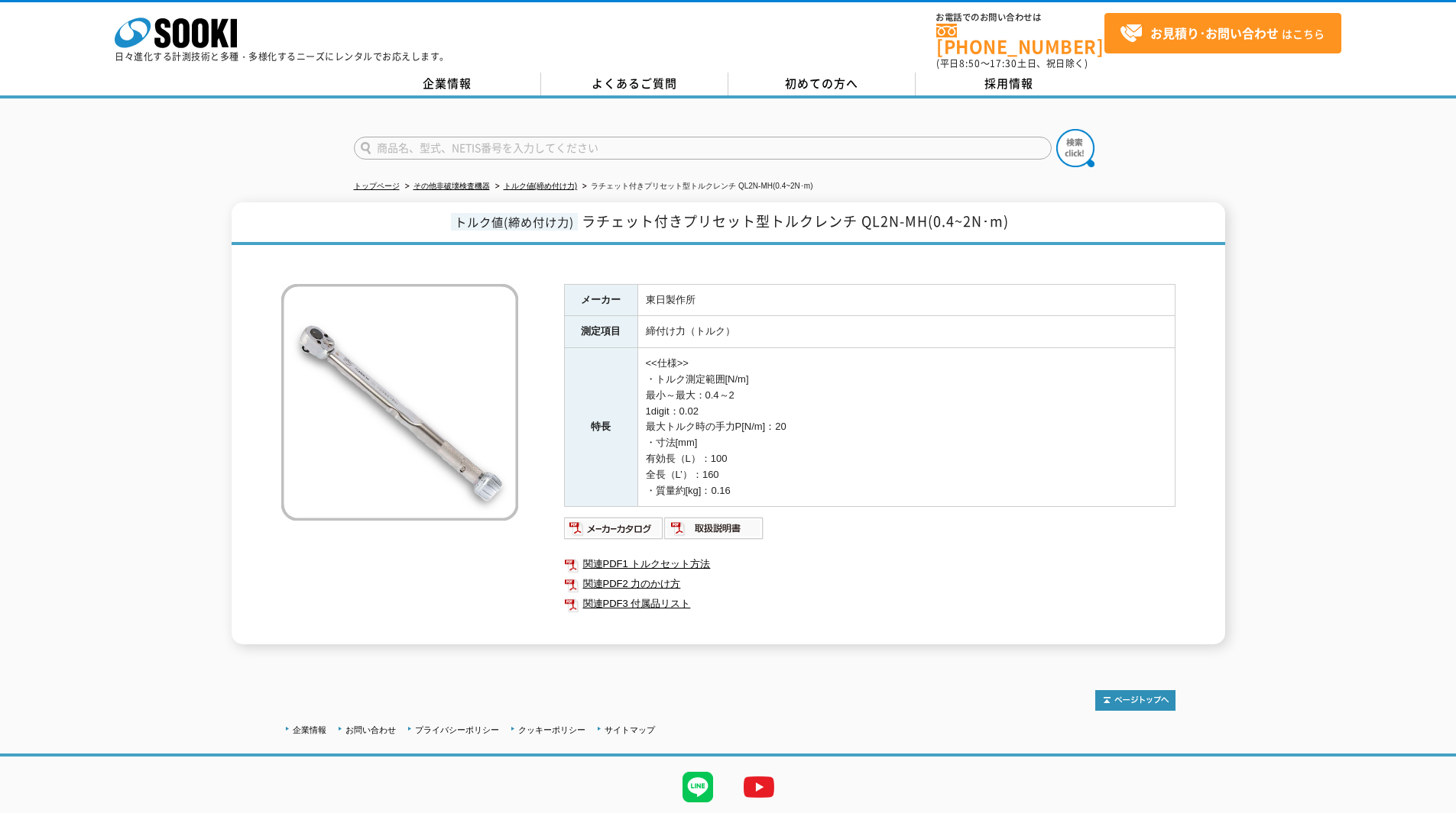 The width and height of the screenshot is (1456, 813). What do you see at coordinates (1009, 84) in the screenshot?
I see `a: 採用情報` at bounding box center [1009, 84].